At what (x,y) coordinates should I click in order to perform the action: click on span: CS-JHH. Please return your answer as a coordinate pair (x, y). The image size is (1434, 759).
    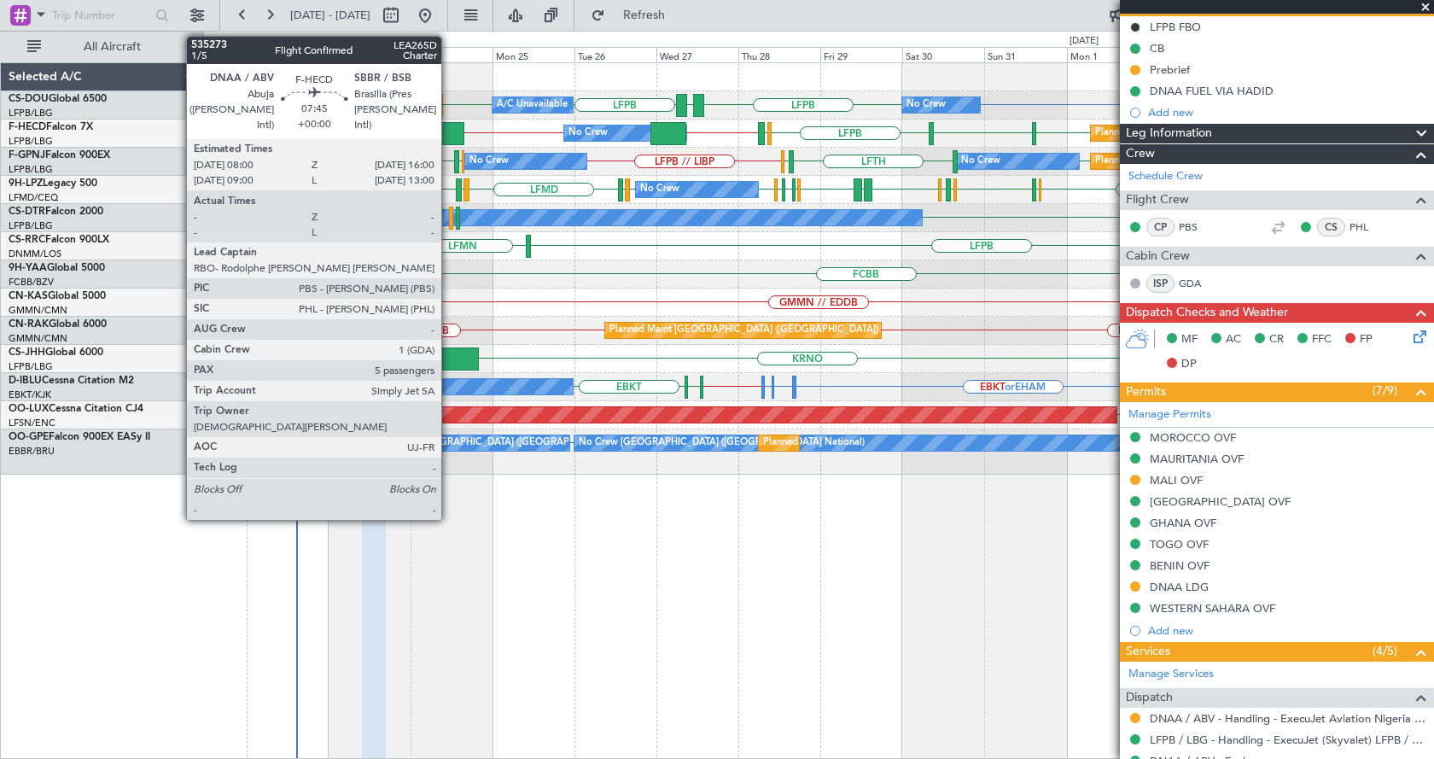
    Looking at the image, I should click on (26, 352).